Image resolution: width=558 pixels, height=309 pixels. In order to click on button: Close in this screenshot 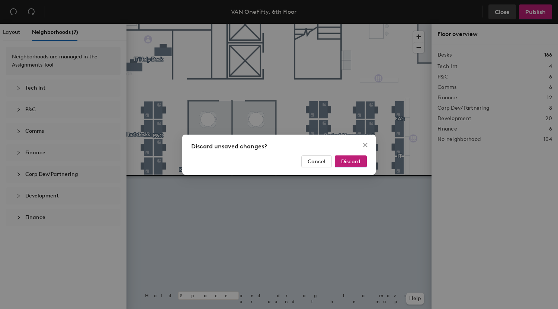, I will do `click(365, 145)`.